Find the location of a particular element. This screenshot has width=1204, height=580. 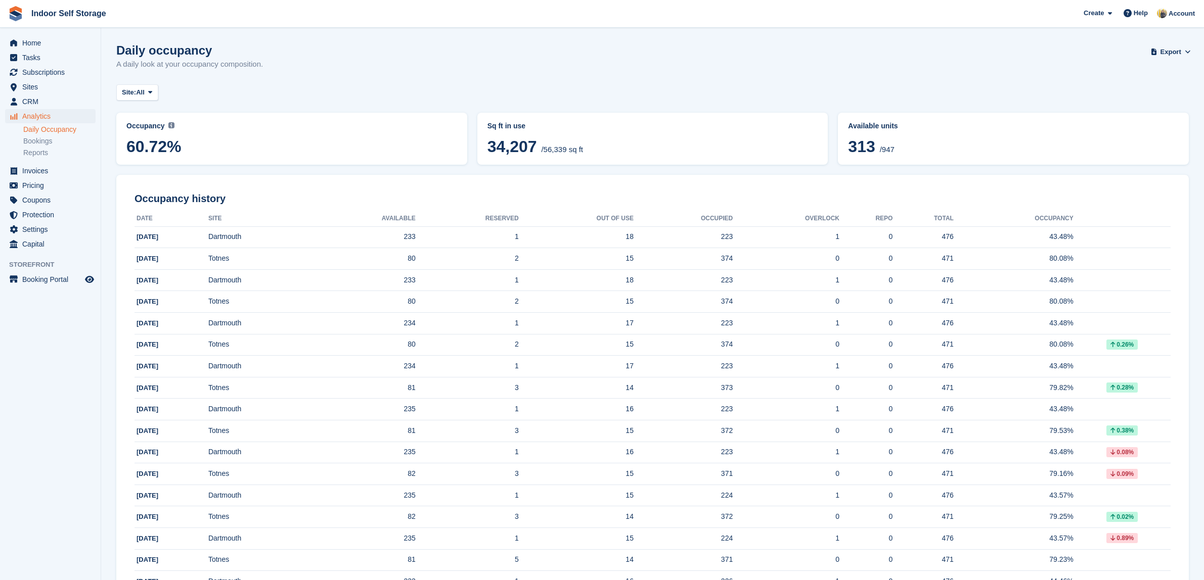

td: 43.48% is located at coordinates (1013, 410).